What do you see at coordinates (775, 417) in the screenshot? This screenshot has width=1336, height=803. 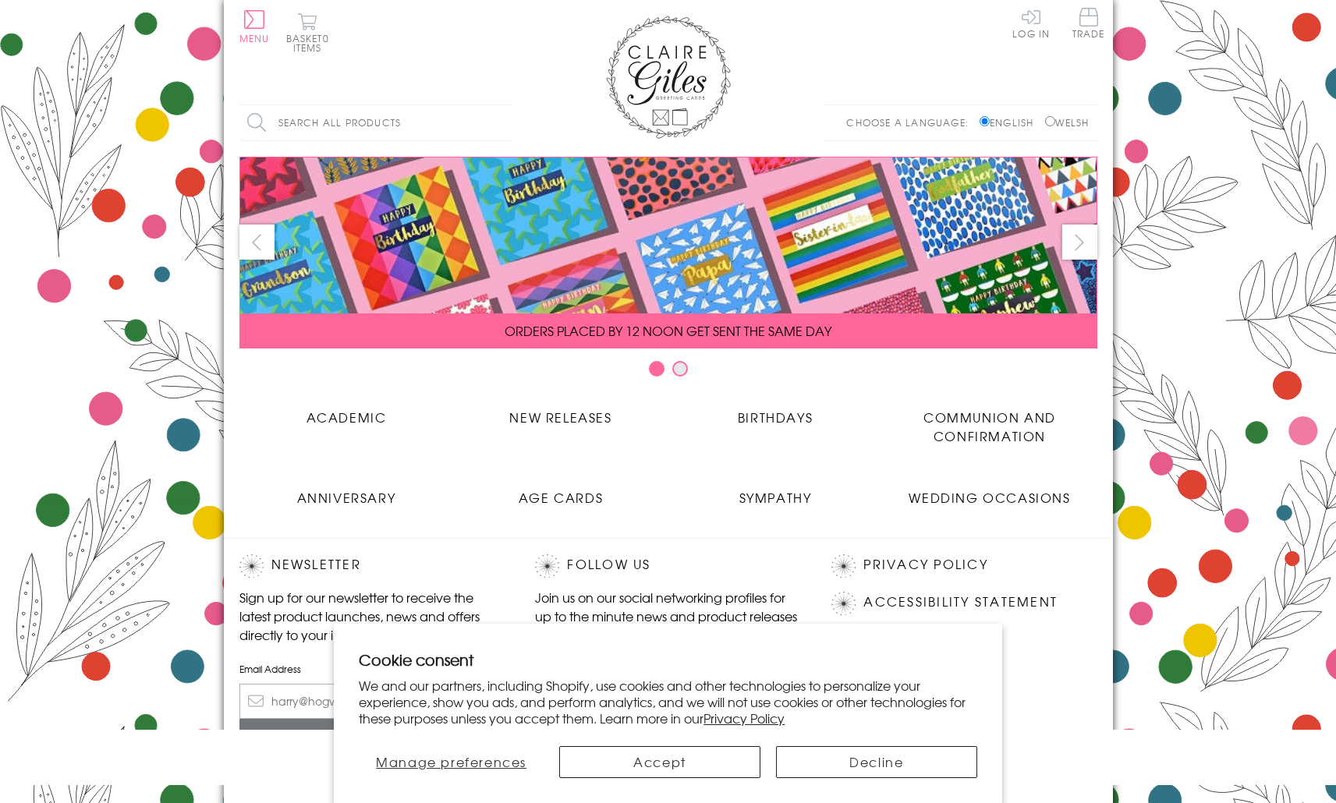 I see `span: Birthdays` at bounding box center [775, 417].